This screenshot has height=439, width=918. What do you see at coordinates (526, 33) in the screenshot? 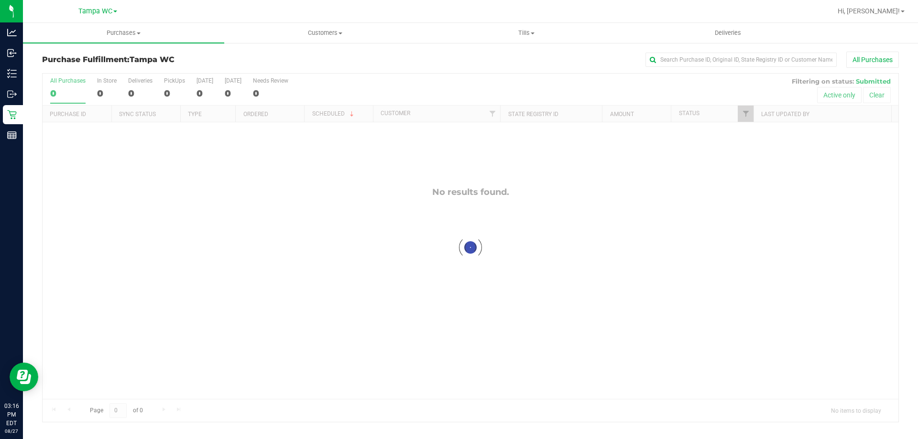
I see `span: Tills` at bounding box center [526, 33].